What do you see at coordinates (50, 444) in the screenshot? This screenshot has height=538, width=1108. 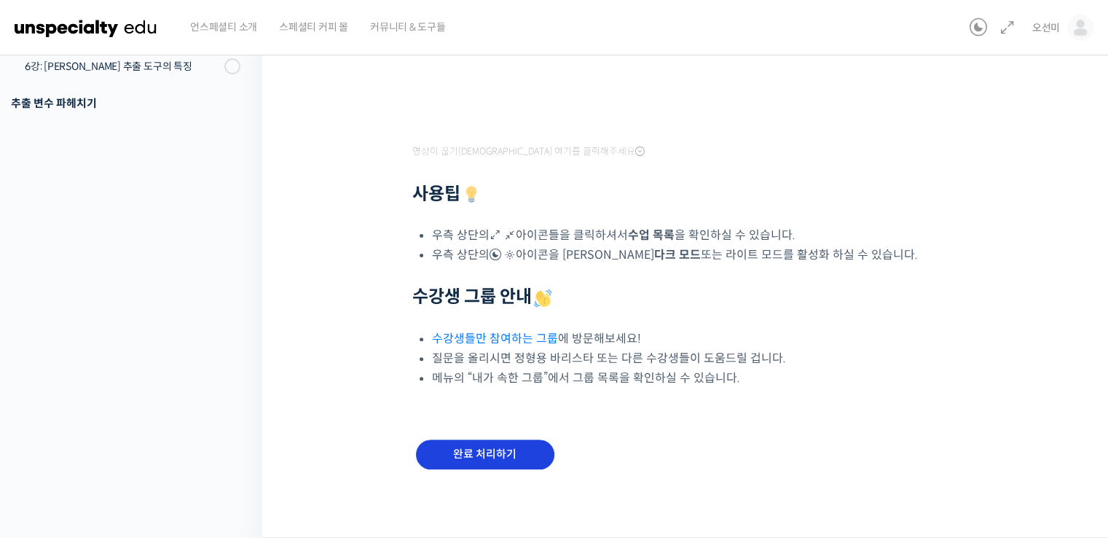 I see `span: 홈` at bounding box center [50, 444].